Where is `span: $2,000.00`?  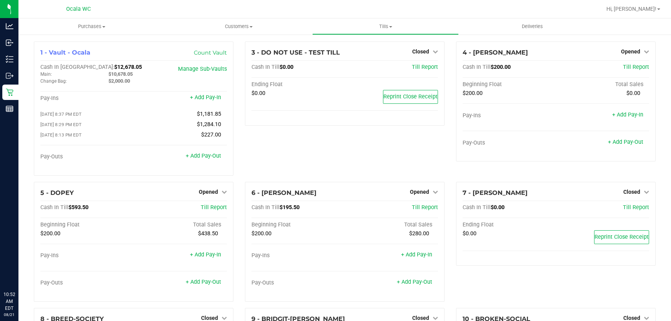
span: $2,000.00 is located at coordinates (119, 81).